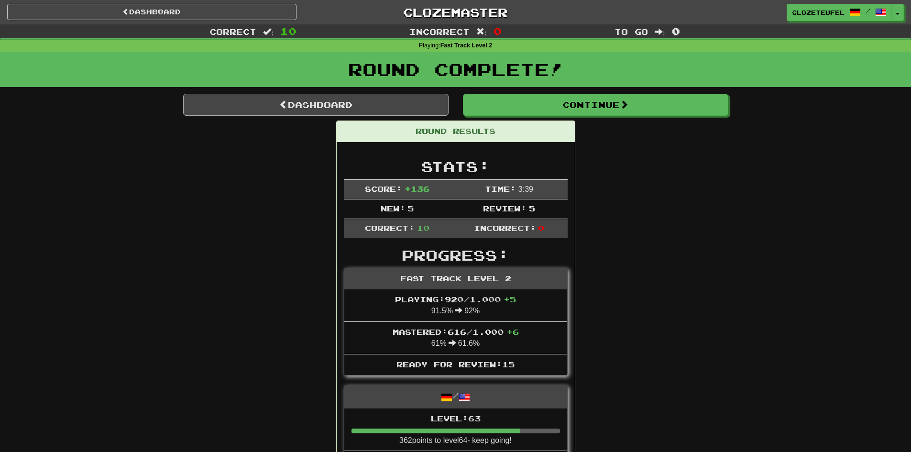  Describe the element at coordinates (455, 299) in the screenshot. I see `span: Playing: 920 / 1.000` at that location.